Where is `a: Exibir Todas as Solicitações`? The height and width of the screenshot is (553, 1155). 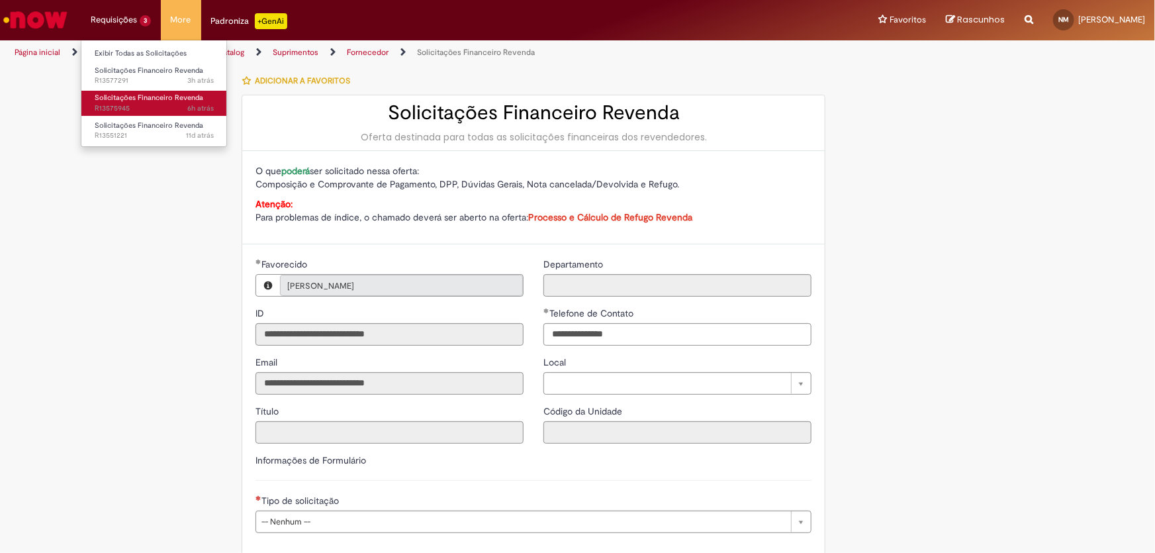 a: Exibir Todas as Solicitações is located at coordinates (154, 54).